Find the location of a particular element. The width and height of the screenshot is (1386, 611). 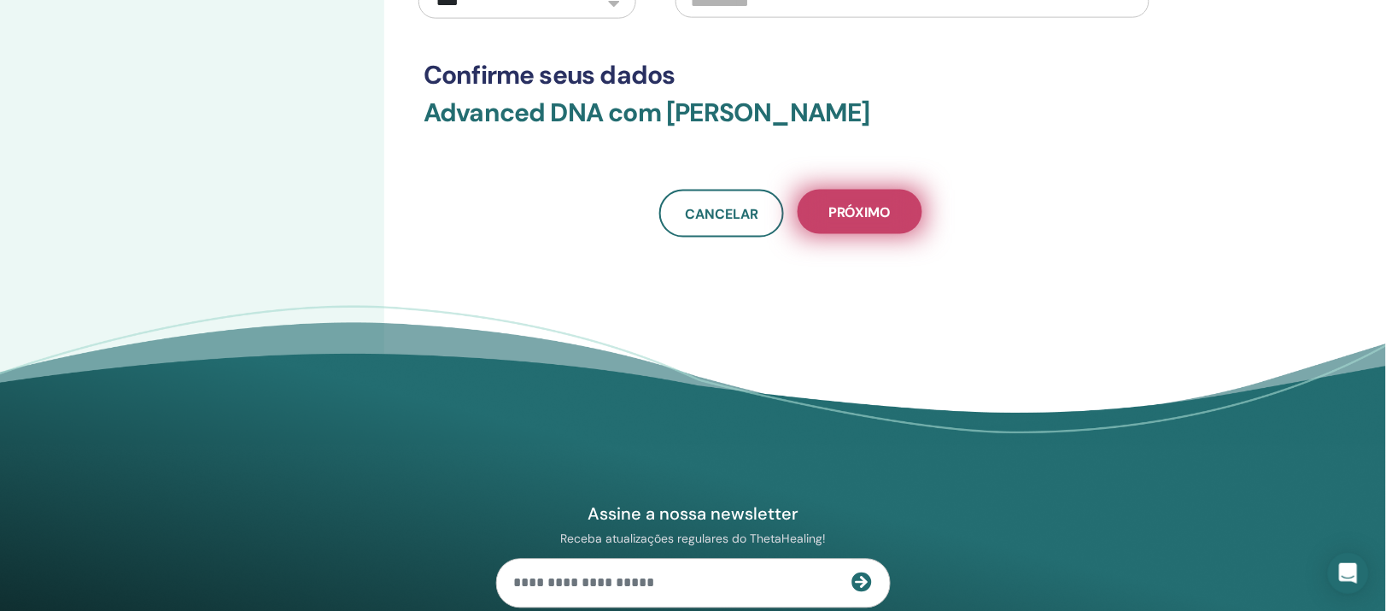

h4: Assine a nossa newsletter is located at coordinates (693, 514).